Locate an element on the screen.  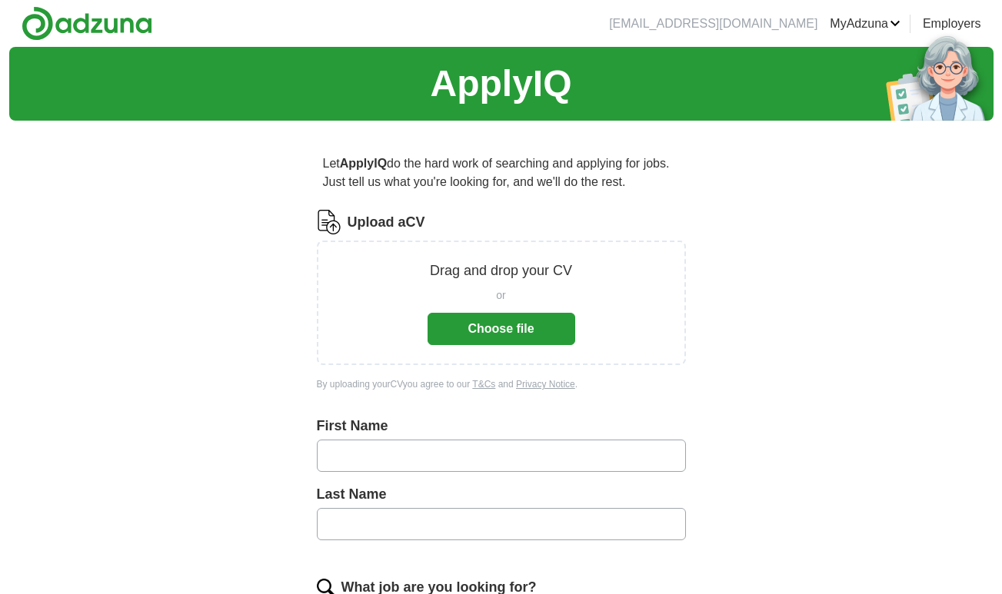
h1: ApplyIQ is located at coordinates (501, 84).